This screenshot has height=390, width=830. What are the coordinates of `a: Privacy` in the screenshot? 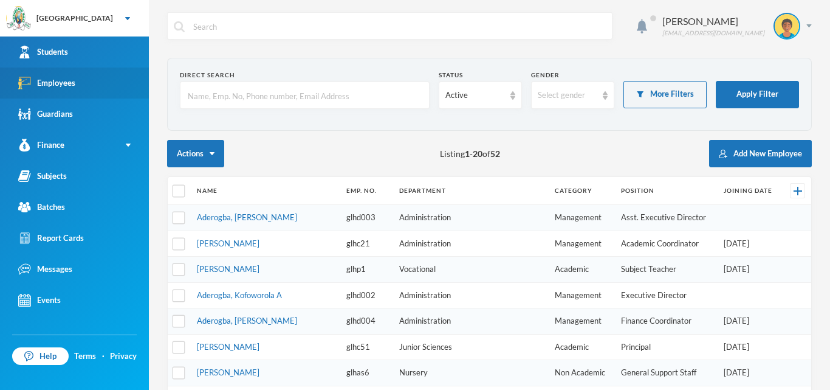 It's located at (123, 356).